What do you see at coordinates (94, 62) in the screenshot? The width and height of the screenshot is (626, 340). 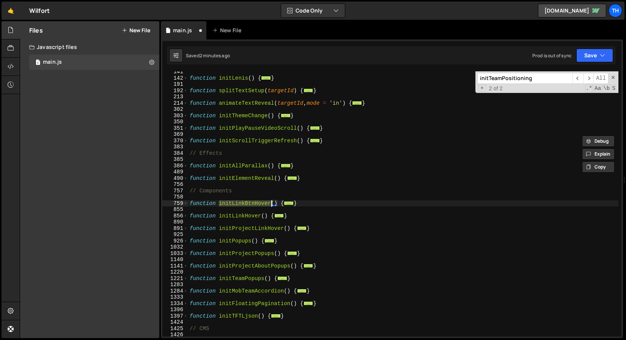 I see `div: 16468/44594.js` at bounding box center [94, 62].